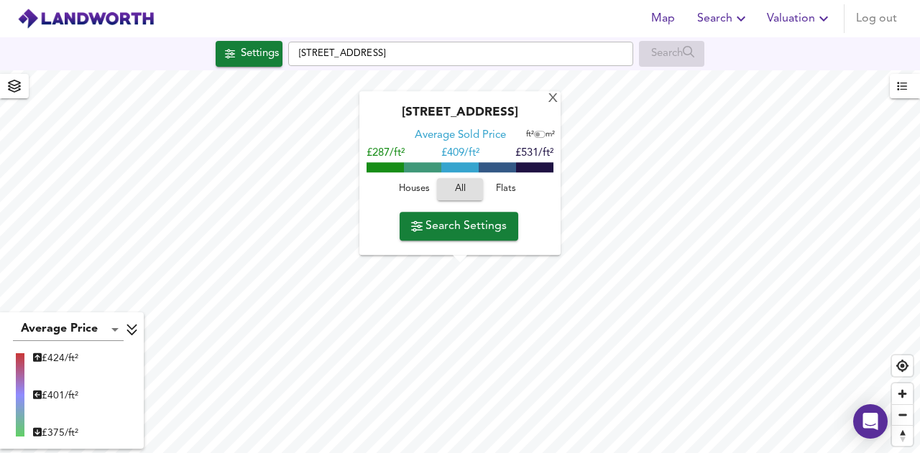 The image size is (920, 453). I want to click on span: ft², so click(530, 135).